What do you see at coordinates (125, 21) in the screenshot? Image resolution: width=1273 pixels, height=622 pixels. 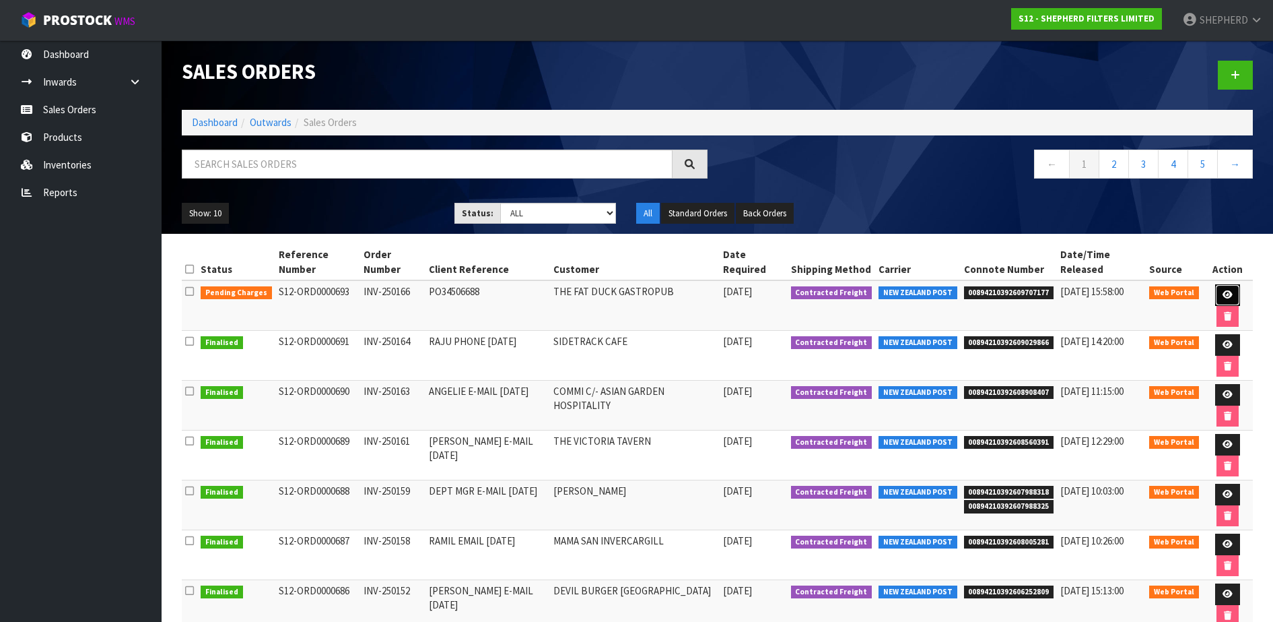 I see `small: WMS` at bounding box center [125, 21].